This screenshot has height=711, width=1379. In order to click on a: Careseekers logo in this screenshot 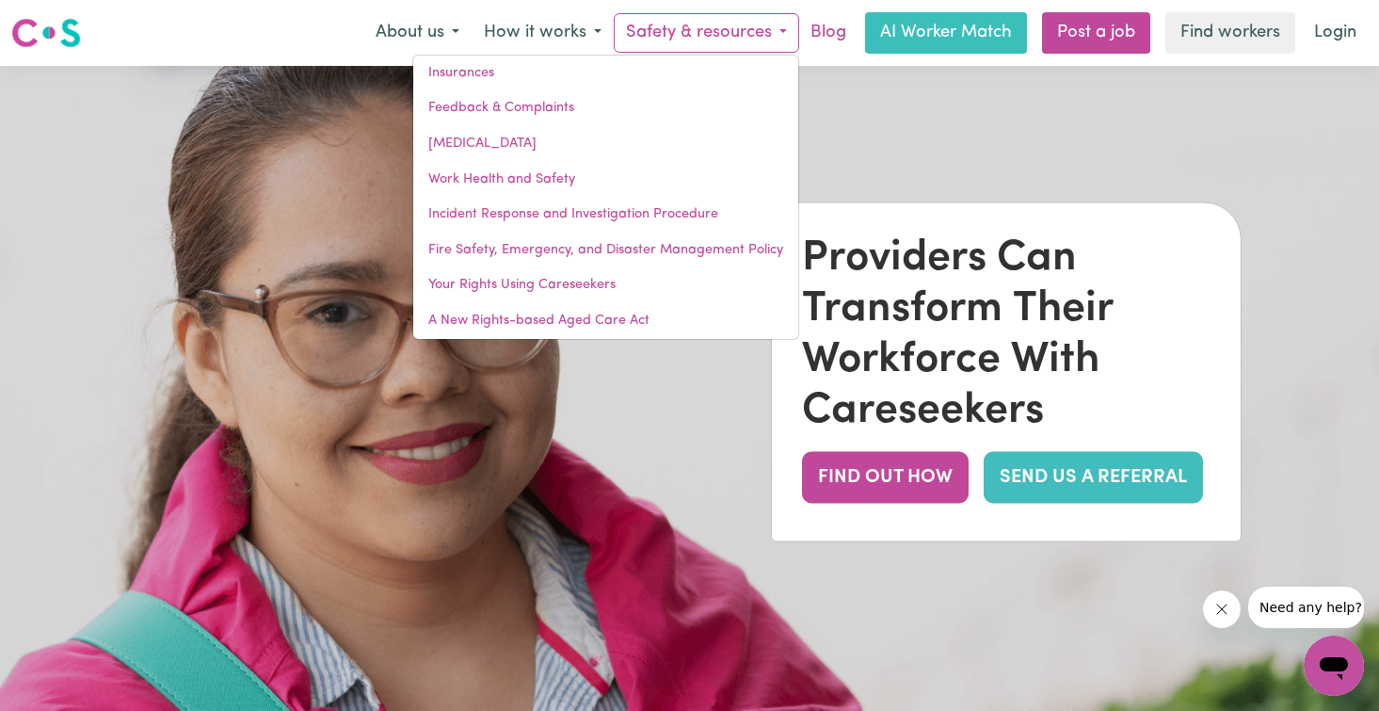, I will do `click(46, 33)`.